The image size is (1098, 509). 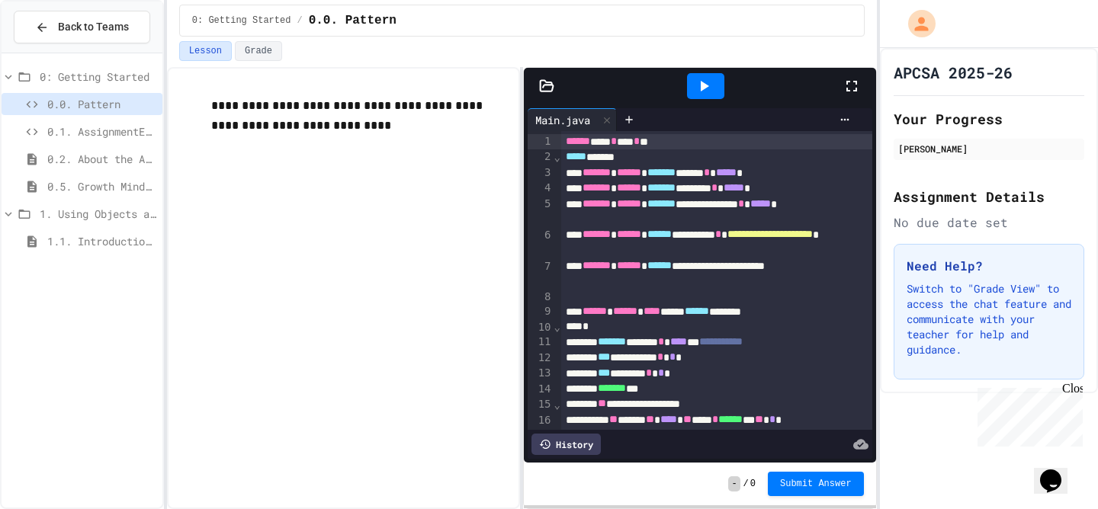 What do you see at coordinates (989, 223) in the screenshot?
I see `div: No due date set` at bounding box center [989, 223].